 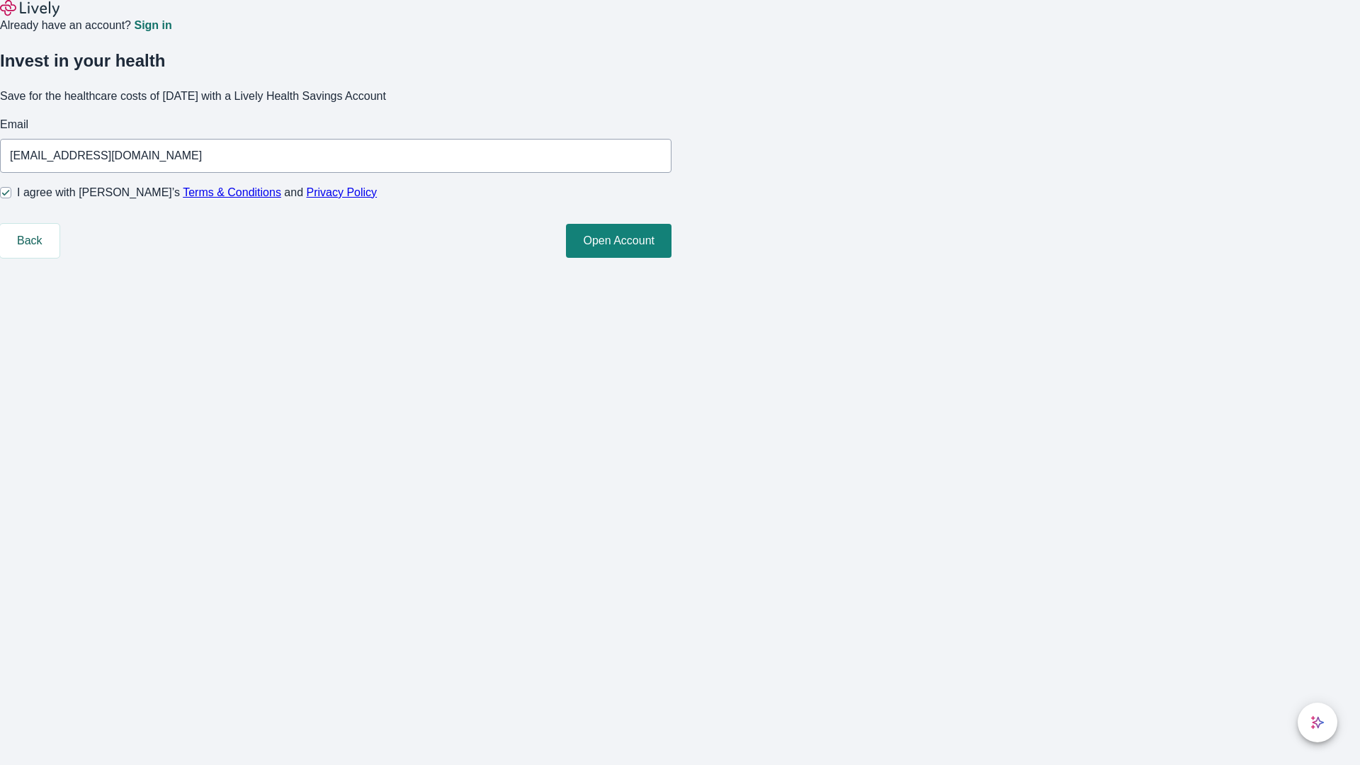 I want to click on a: Sign in, so click(x=152, y=26).